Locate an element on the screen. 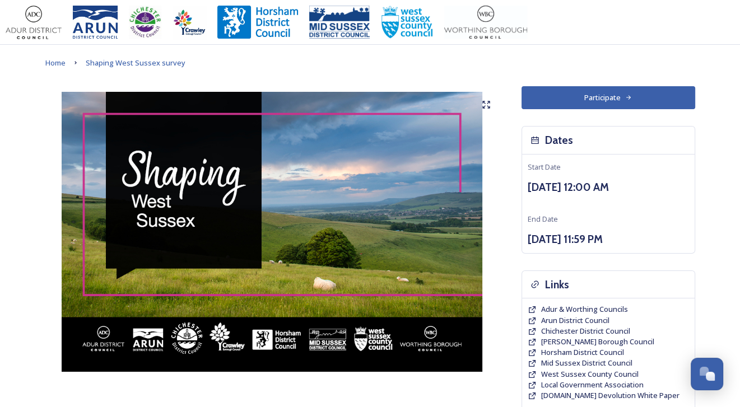 The height and width of the screenshot is (407, 740). a: Mid Sussex District Council is located at coordinates (586, 363).